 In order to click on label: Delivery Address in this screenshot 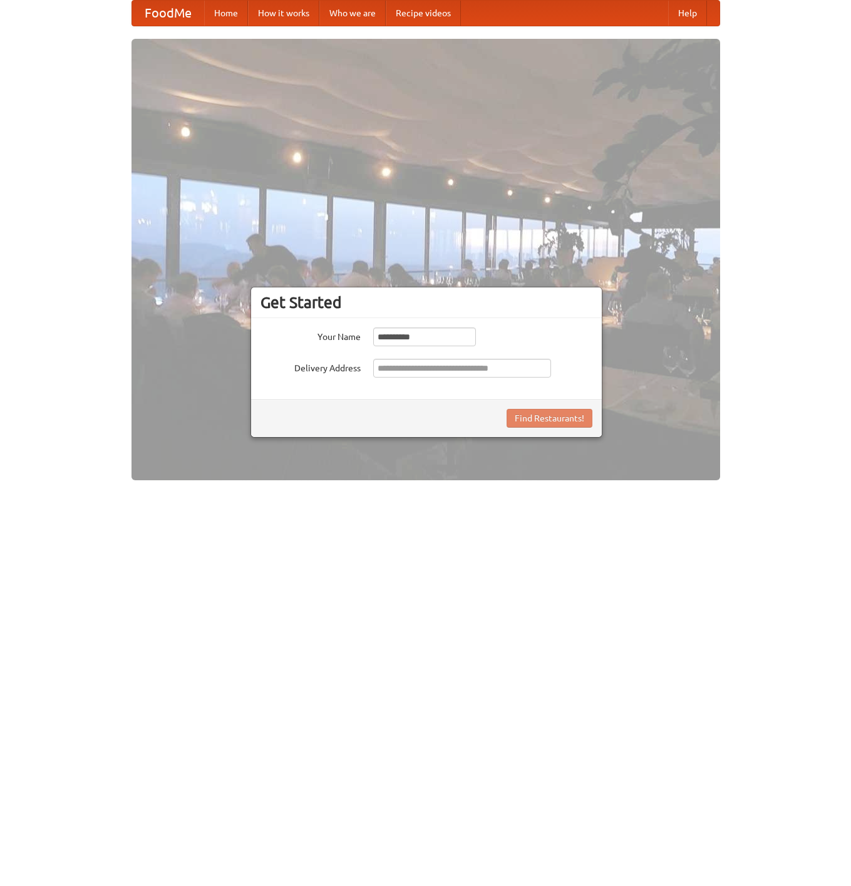, I will do `click(311, 366)`.